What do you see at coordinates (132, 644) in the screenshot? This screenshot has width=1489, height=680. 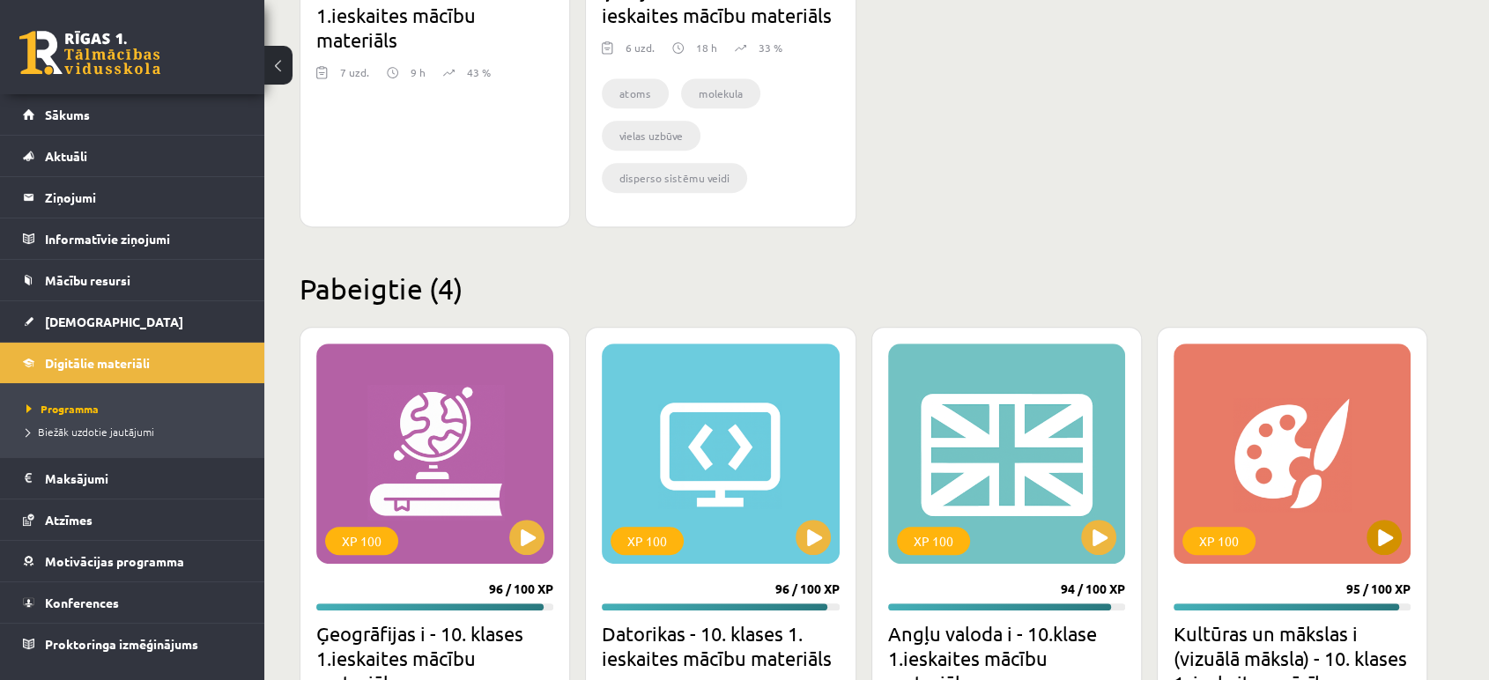 I see `a: Proktoringa izmēģinājums` at bounding box center [132, 644].